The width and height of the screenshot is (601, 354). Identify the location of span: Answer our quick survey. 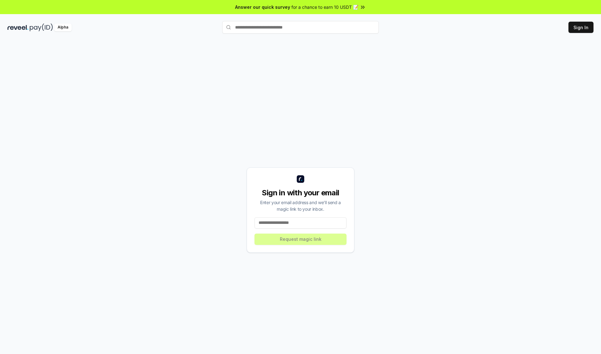
(263, 7).